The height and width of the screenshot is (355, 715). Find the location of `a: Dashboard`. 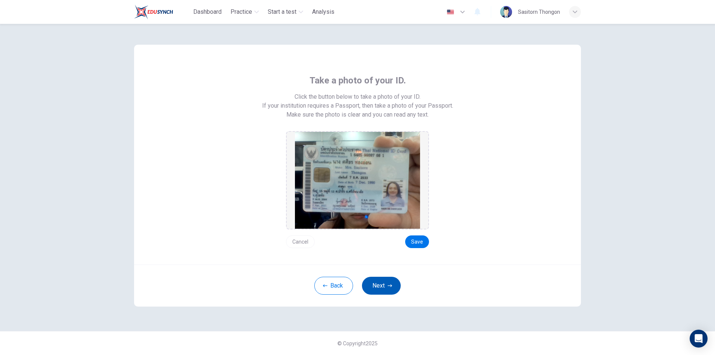

a: Dashboard is located at coordinates (207, 12).